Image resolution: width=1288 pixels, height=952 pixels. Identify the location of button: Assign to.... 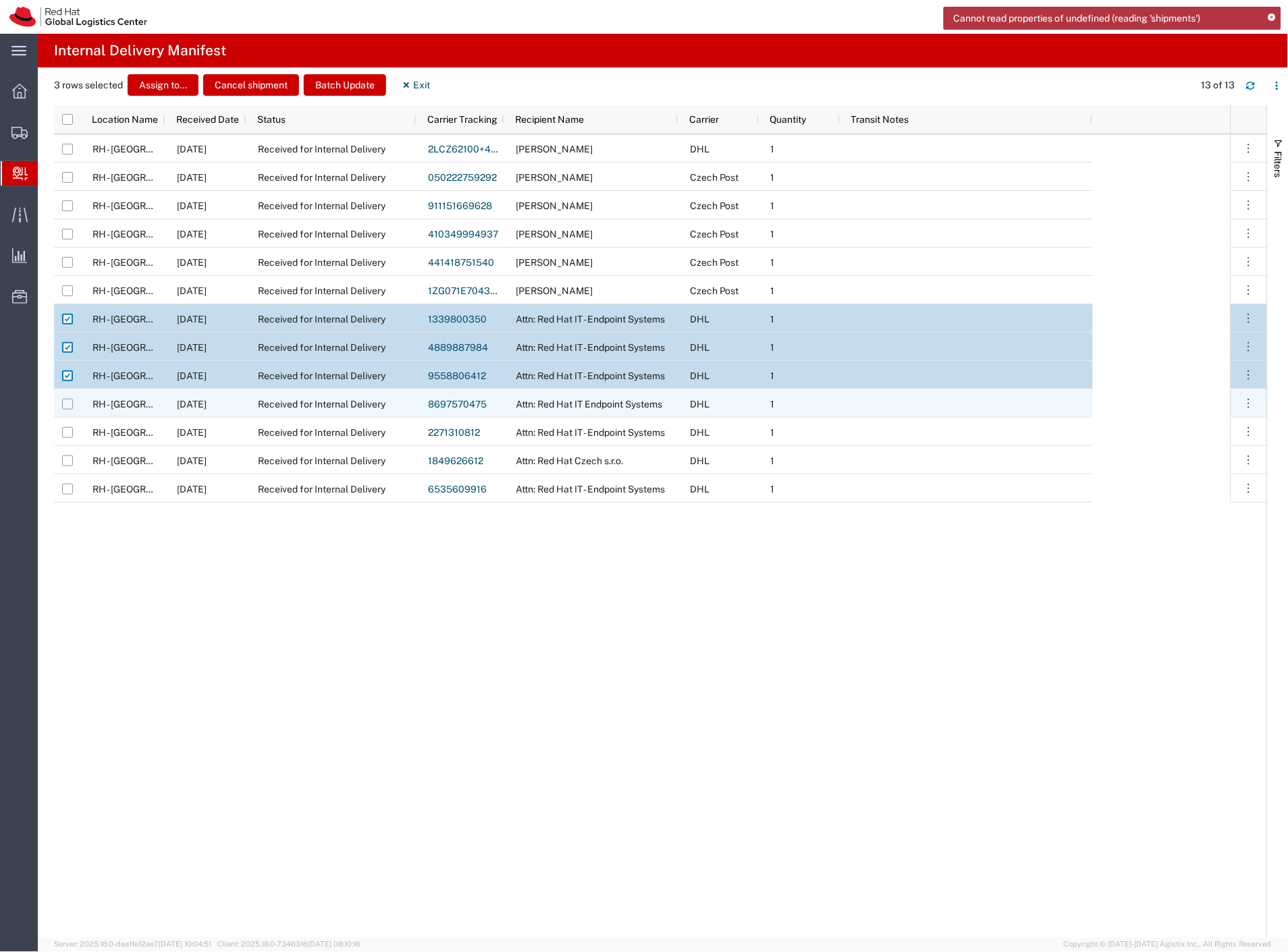
(162, 85).